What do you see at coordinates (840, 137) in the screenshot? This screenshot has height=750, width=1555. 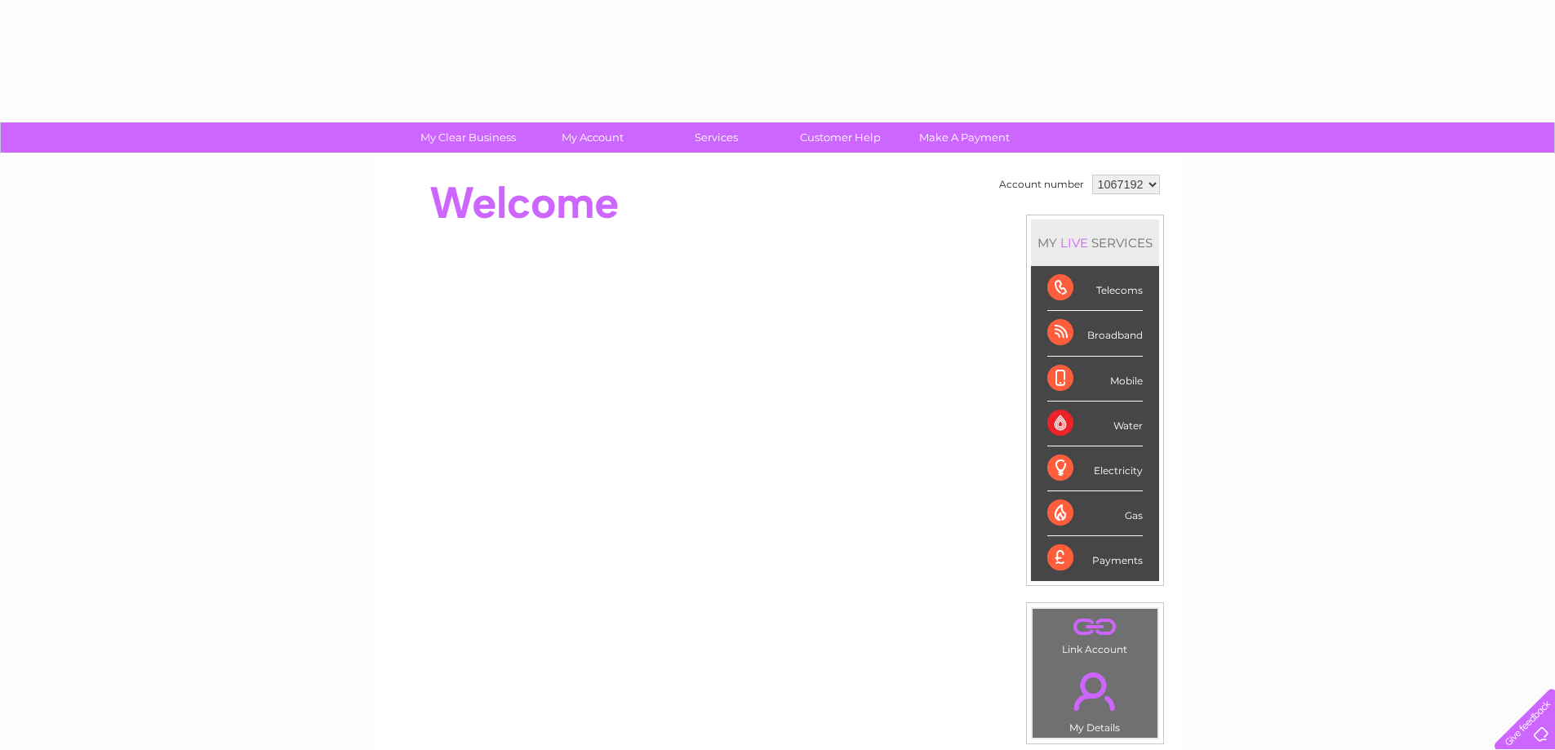 I see `a: Customer Help` at bounding box center [840, 137].